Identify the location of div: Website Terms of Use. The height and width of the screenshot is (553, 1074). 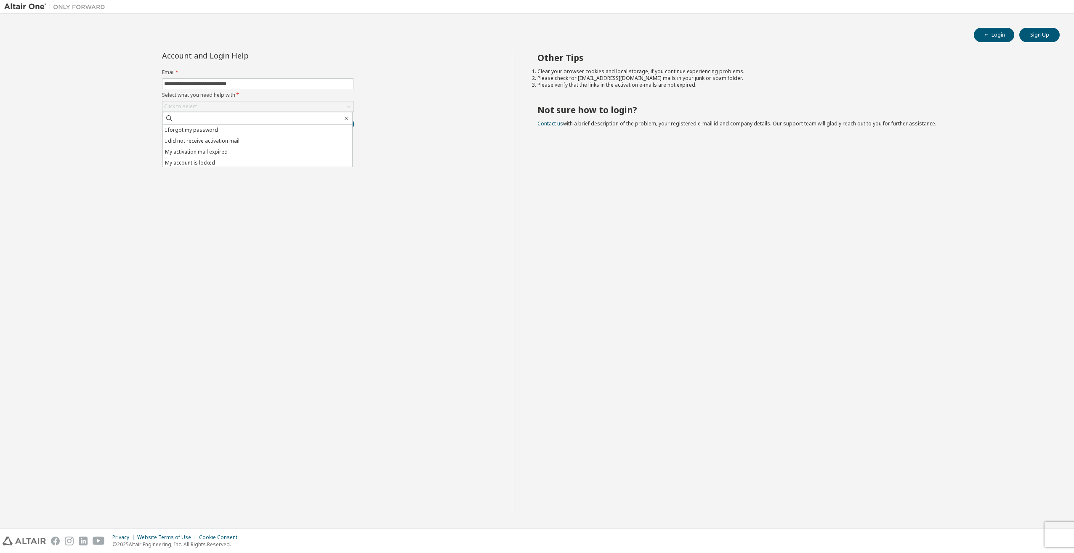
(168, 538).